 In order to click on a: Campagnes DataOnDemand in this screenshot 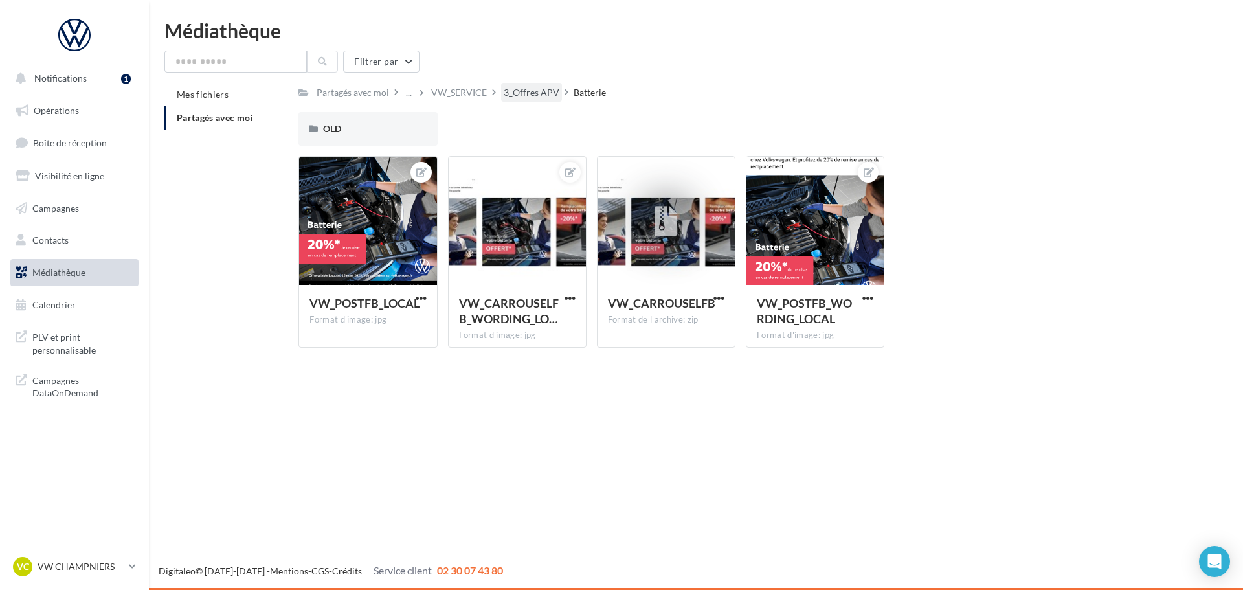, I will do `click(74, 385)`.